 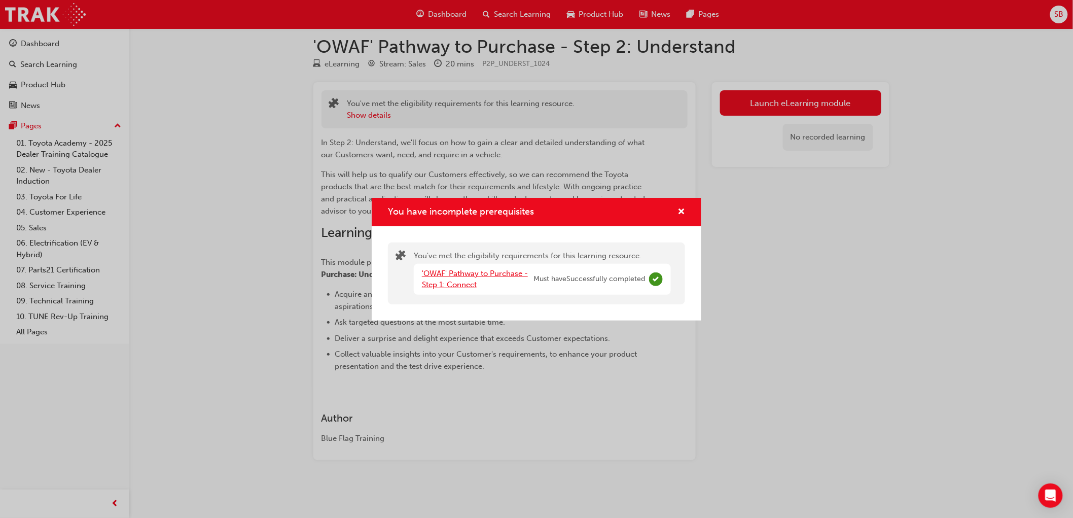 I want to click on span: Complete, so click(x=656, y=279).